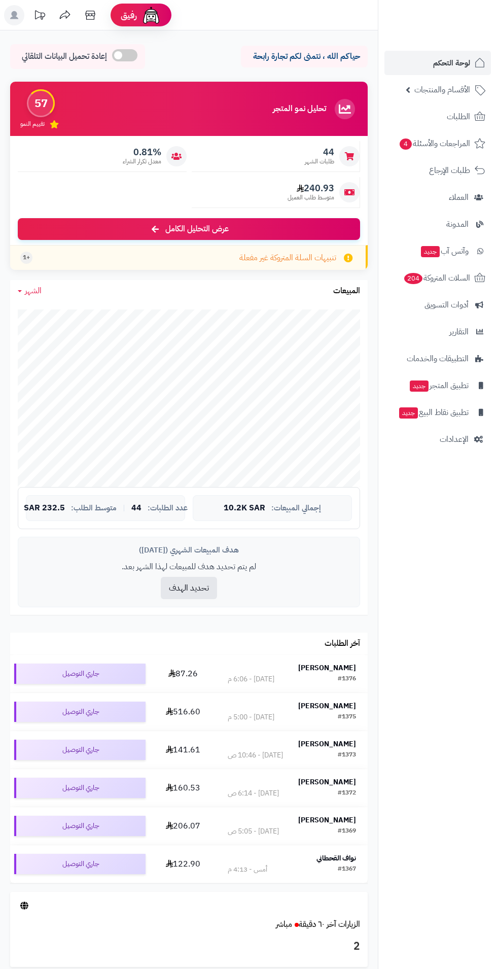 This screenshot has height=969, width=497. Describe the element at coordinates (167, 508) in the screenshot. I see `span: عدد الطلبات:` at that location.